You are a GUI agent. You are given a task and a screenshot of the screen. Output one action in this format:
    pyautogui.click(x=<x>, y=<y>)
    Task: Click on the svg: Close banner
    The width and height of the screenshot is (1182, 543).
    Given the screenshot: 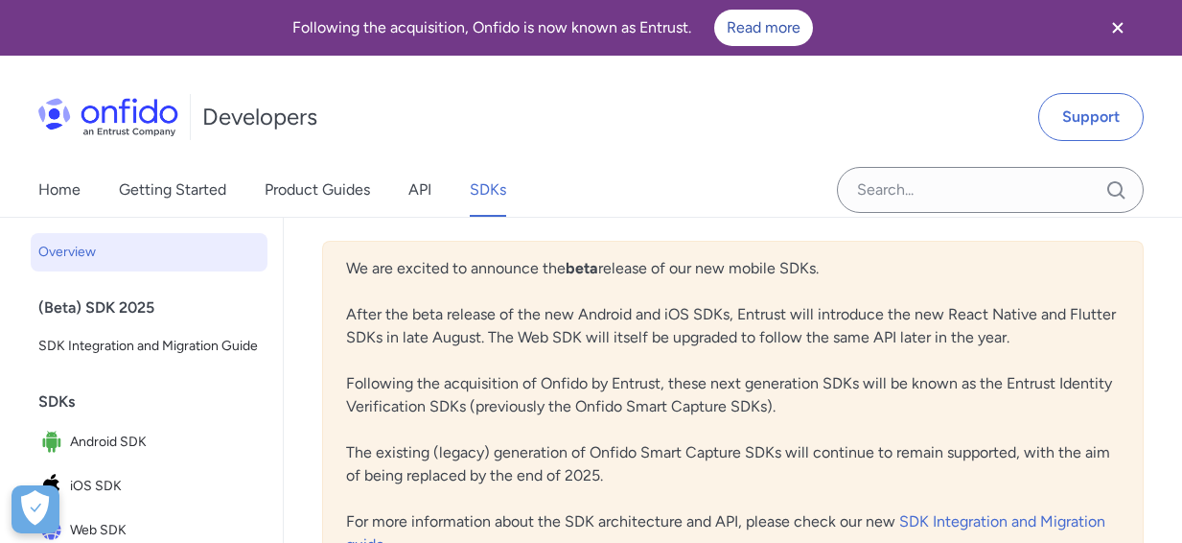 What is the action you would take?
    pyautogui.click(x=1118, y=28)
    